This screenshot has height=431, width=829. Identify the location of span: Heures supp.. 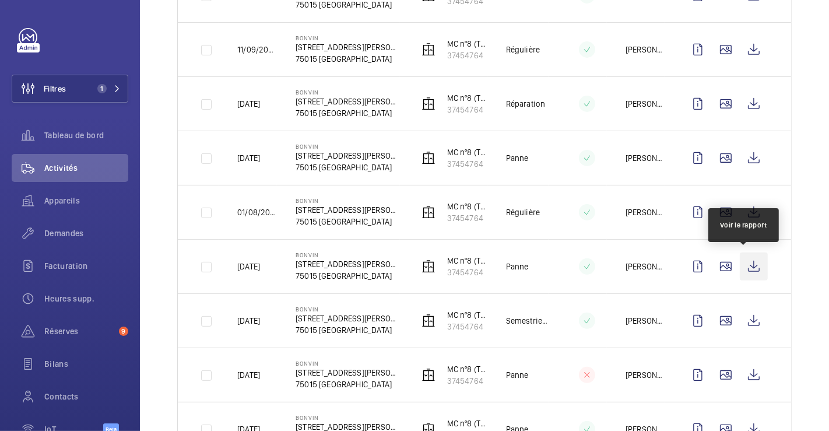
(86, 299).